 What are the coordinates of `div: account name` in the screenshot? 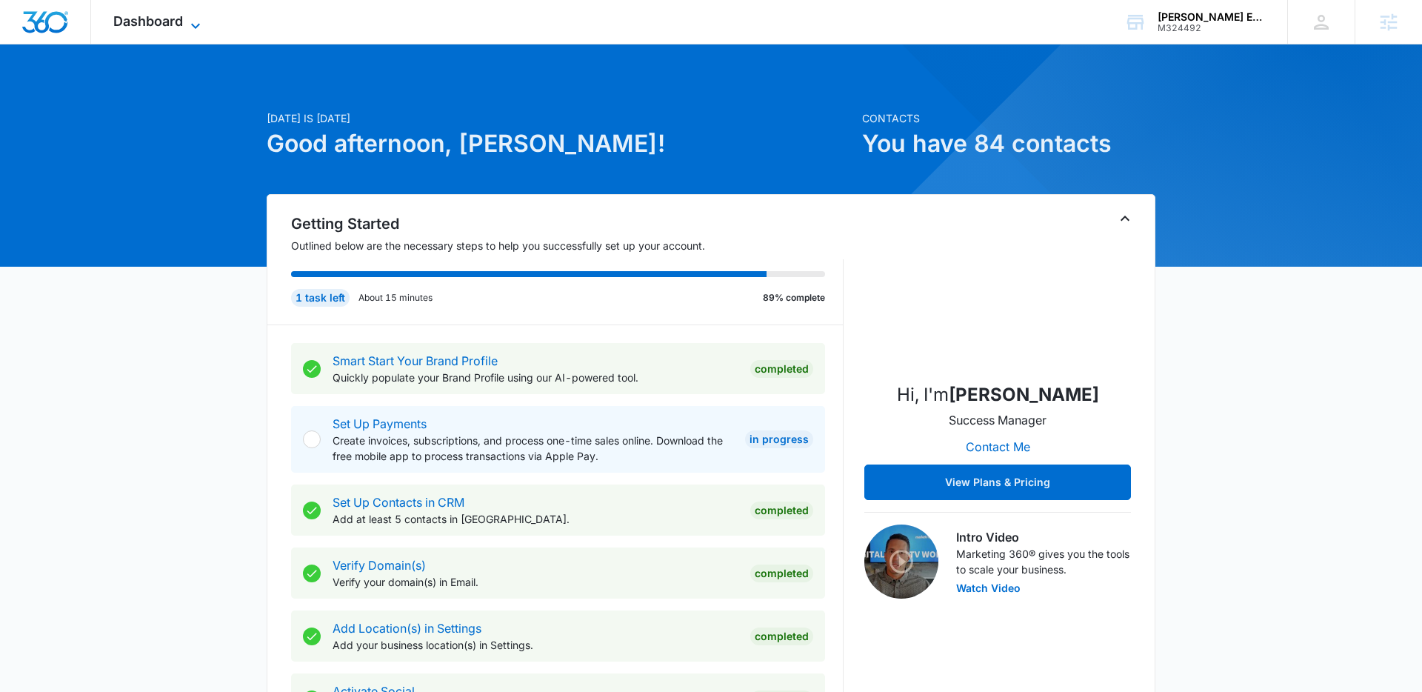 It's located at (1211, 17).